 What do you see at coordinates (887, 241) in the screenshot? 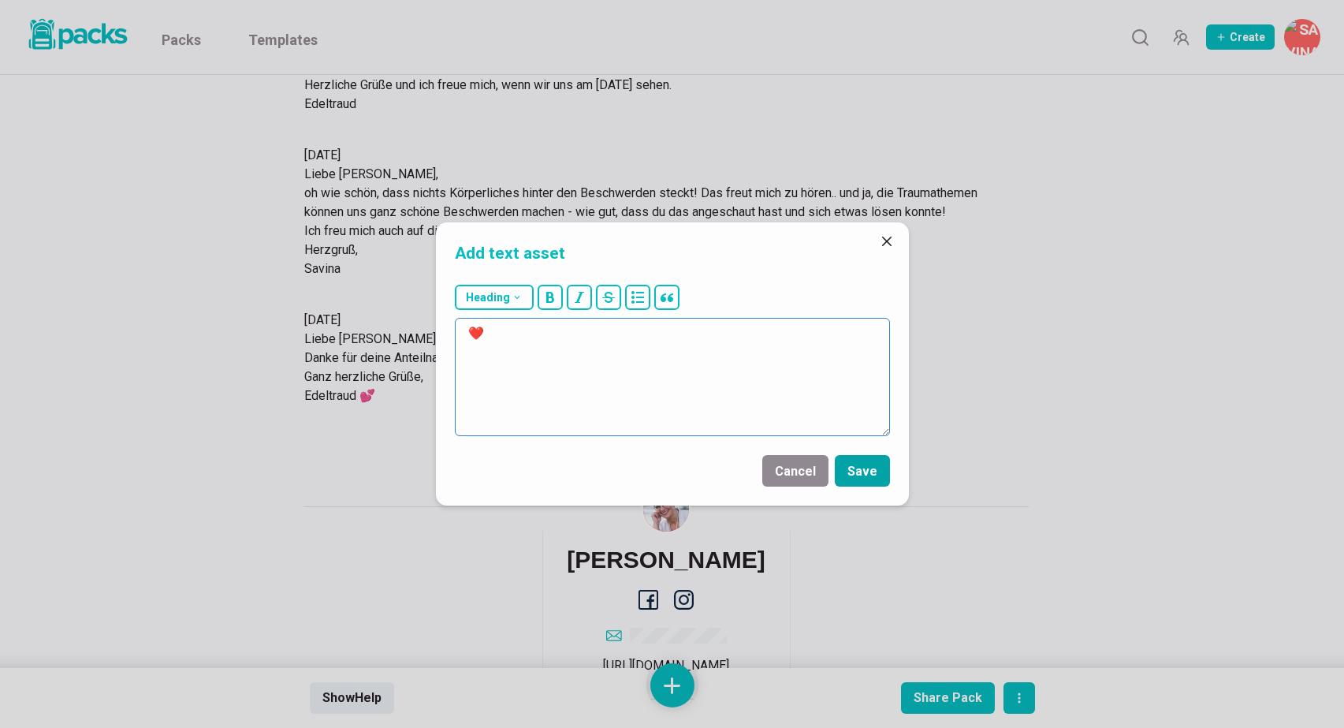
I see `button: Close` at bounding box center [887, 241].